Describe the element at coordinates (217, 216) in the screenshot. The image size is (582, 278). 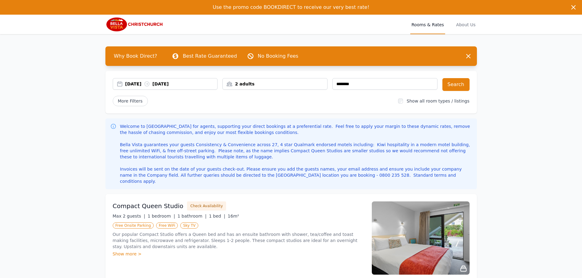
I see `span: 1 bed |` at that location.